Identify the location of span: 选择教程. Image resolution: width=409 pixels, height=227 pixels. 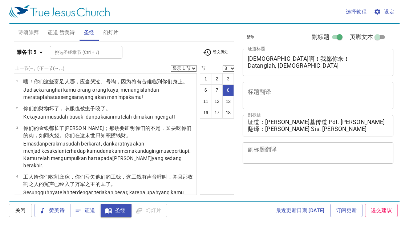
(357, 12).